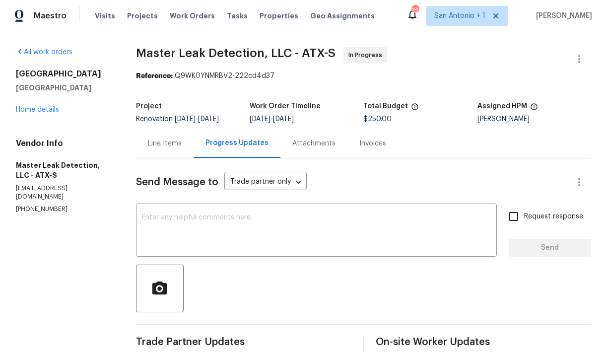 The height and width of the screenshot is (352, 607). Describe the element at coordinates (149, 106) in the screenshot. I see `h5: Project` at that location.